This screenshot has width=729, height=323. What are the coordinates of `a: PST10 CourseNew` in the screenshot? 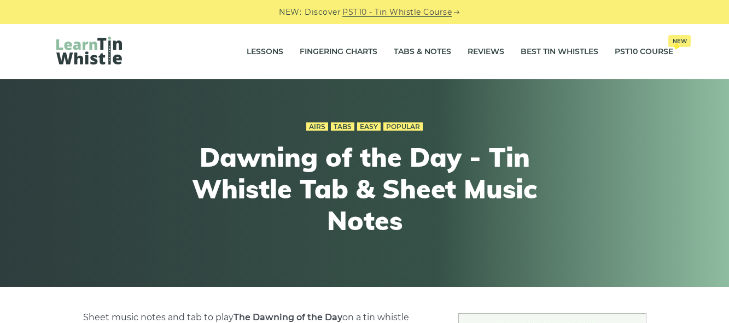 It's located at (644, 52).